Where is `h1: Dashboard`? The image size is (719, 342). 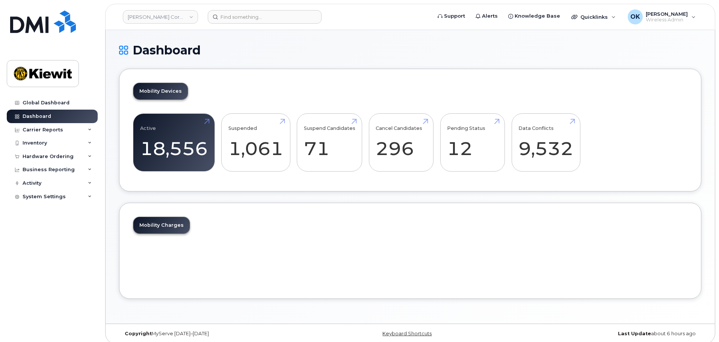 h1: Dashboard is located at coordinates (410, 50).